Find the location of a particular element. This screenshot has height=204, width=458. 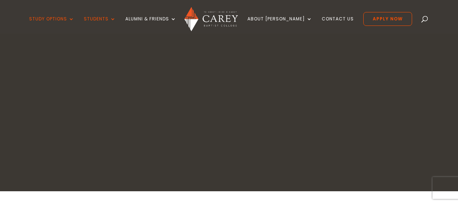

a: Students is located at coordinates (100, 25).